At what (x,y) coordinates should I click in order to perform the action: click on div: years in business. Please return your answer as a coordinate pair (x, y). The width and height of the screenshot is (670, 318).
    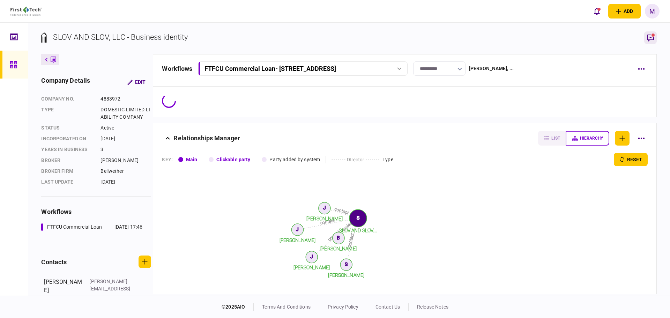
    Looking at the image, I should click on (67, 149).